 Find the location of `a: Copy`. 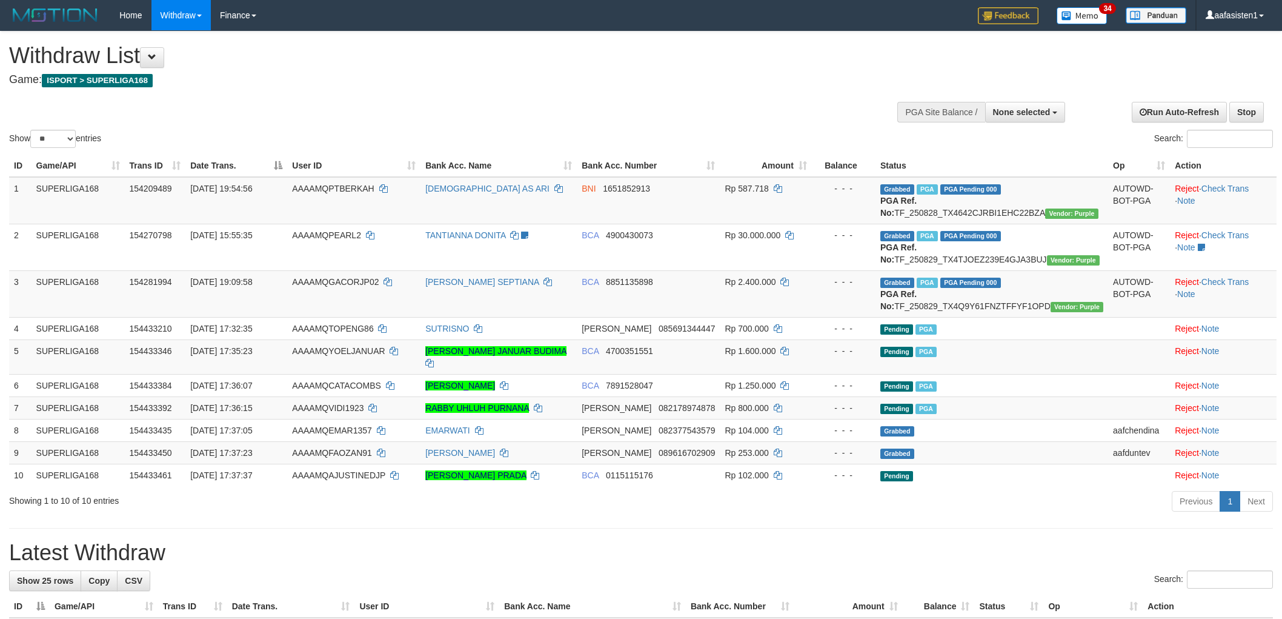

a: Copy is located at coordinates (99, 580).